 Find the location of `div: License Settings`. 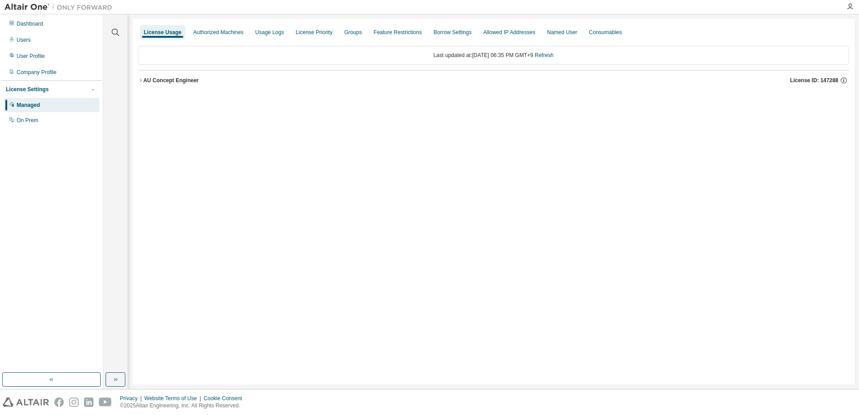

div: License Settings is located at coordinates (27, 89).